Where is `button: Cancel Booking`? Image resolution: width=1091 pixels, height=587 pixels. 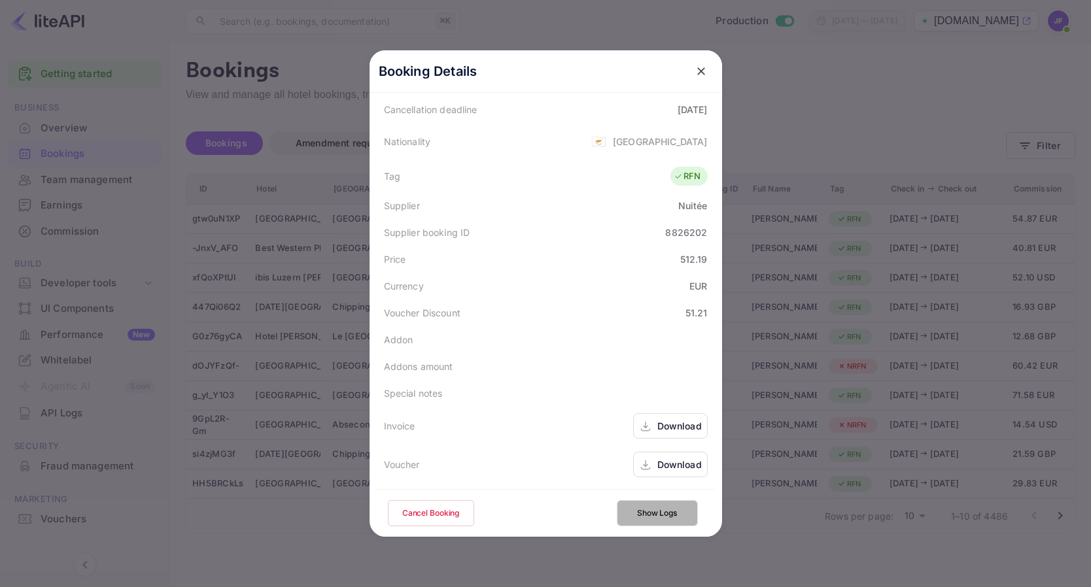 button: Cancel Booking is located at coordinates (431, 513).